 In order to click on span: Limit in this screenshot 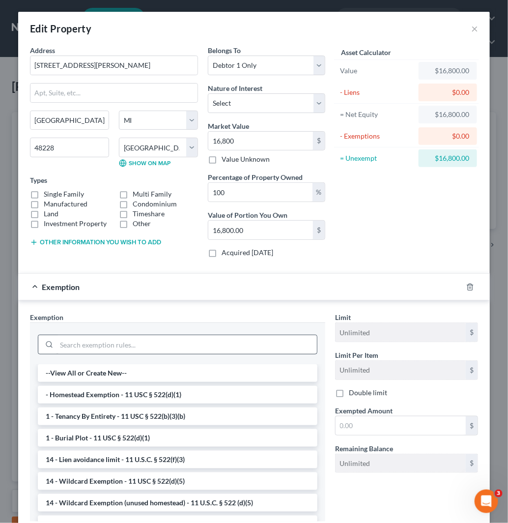, I will do `click(343, 317)`.